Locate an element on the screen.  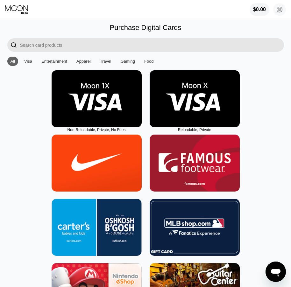
div: Reloadable, Private is located at coordinates (195, 130).